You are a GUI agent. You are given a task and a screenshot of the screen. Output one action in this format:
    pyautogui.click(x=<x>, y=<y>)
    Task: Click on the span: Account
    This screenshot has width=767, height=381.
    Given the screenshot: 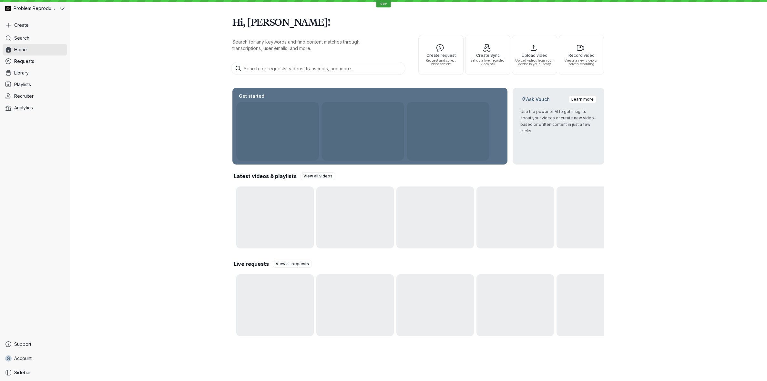 What is the action you would take?
    pyautogui.click(x=23, y=359)
    